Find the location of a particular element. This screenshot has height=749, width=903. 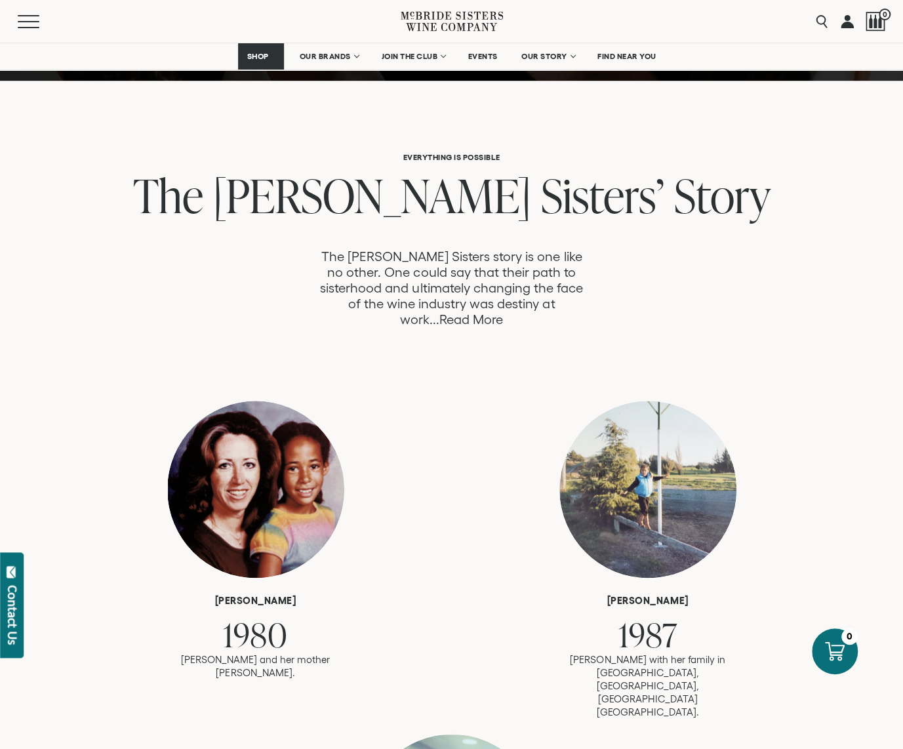

span: Story is located at coordinates (721, 195).